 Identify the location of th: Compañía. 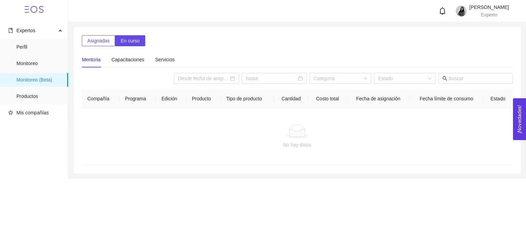
(101, 99).